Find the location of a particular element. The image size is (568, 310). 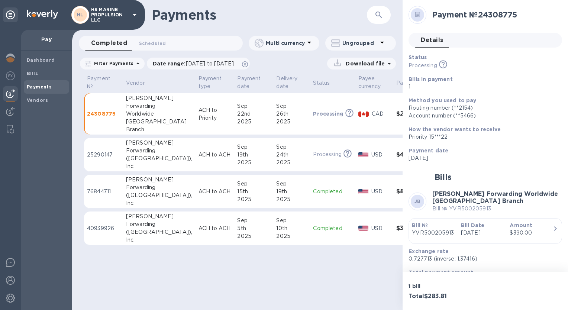

p: Filter Payments is located at coordinates (112, 63).